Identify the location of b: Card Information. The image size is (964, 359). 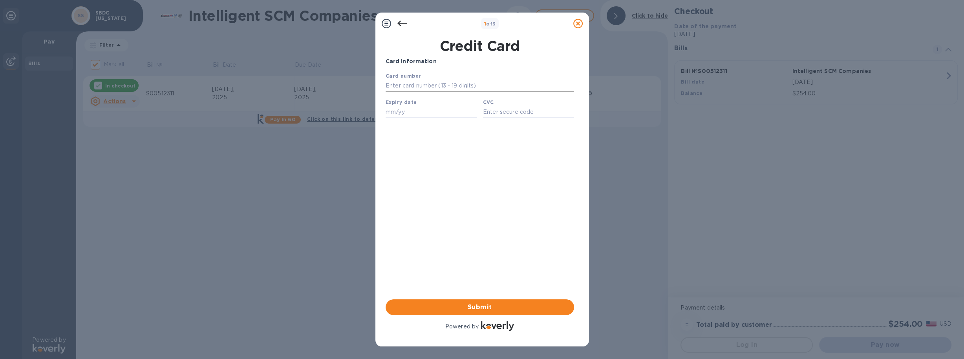
(411, 61).